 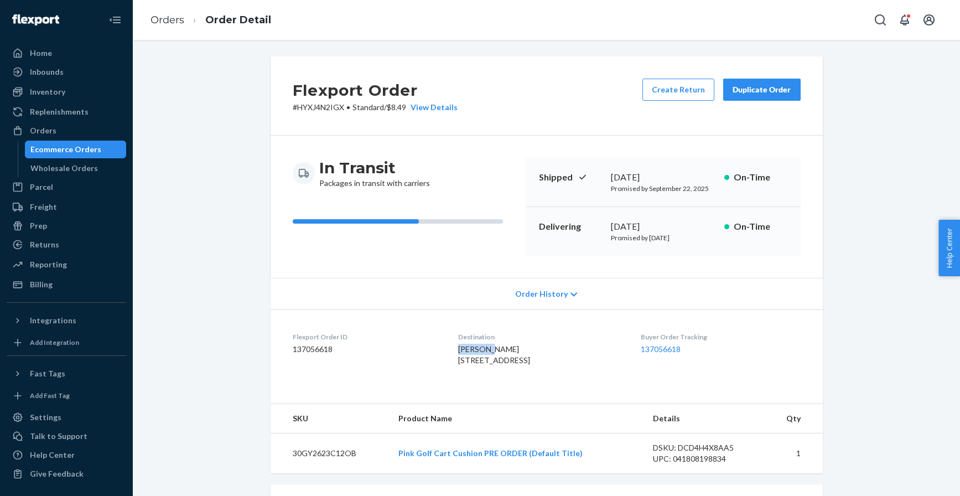 I want to click on td: 1, so click(x=793, y=453).